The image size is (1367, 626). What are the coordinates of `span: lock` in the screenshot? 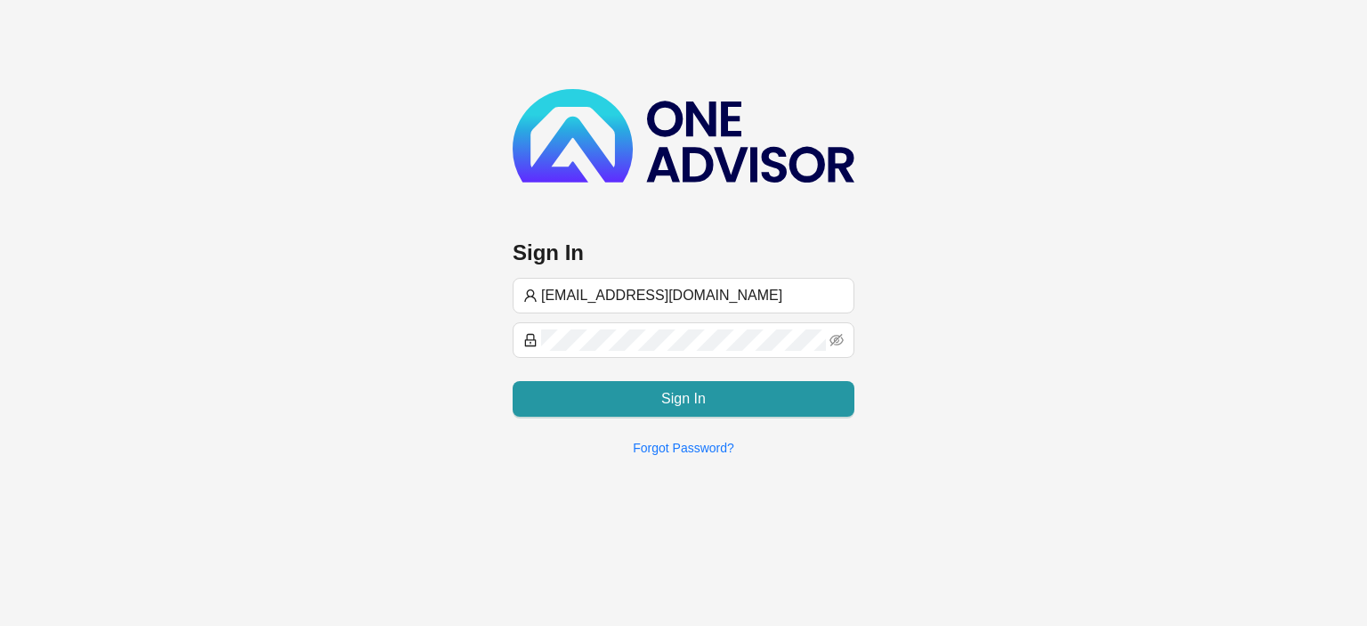 It's located at (531, 340).